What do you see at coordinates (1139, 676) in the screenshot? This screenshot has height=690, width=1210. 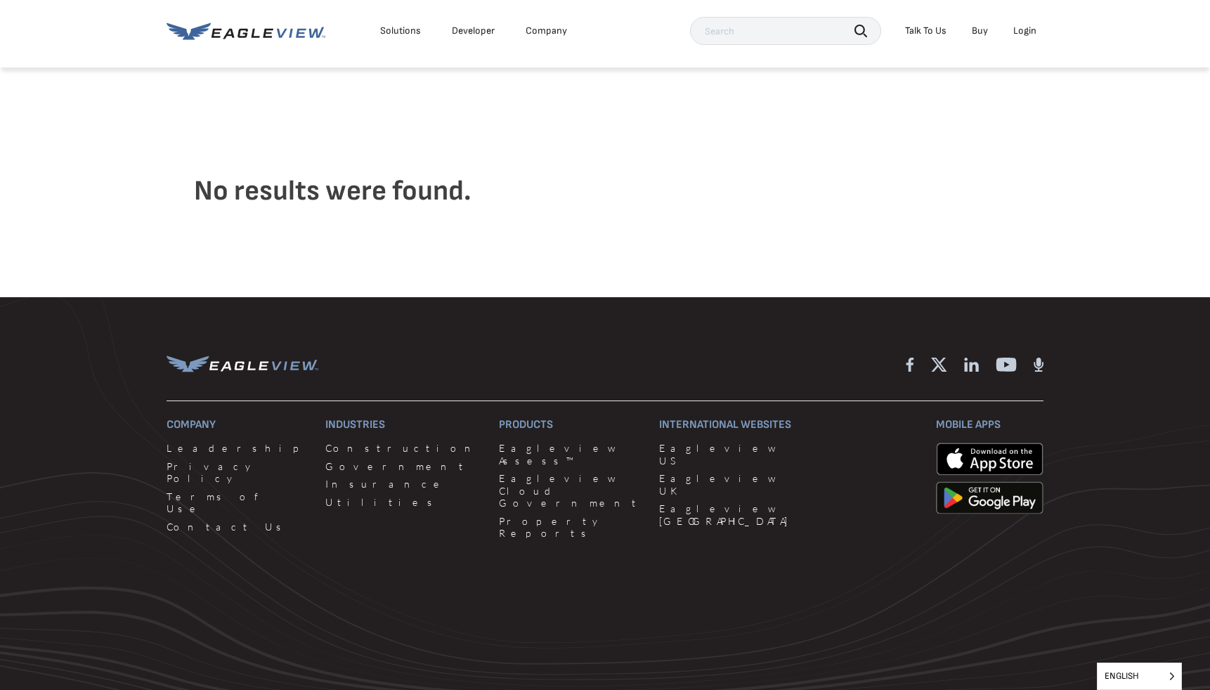 I see `span: English` at bounding box center [1139, 676].